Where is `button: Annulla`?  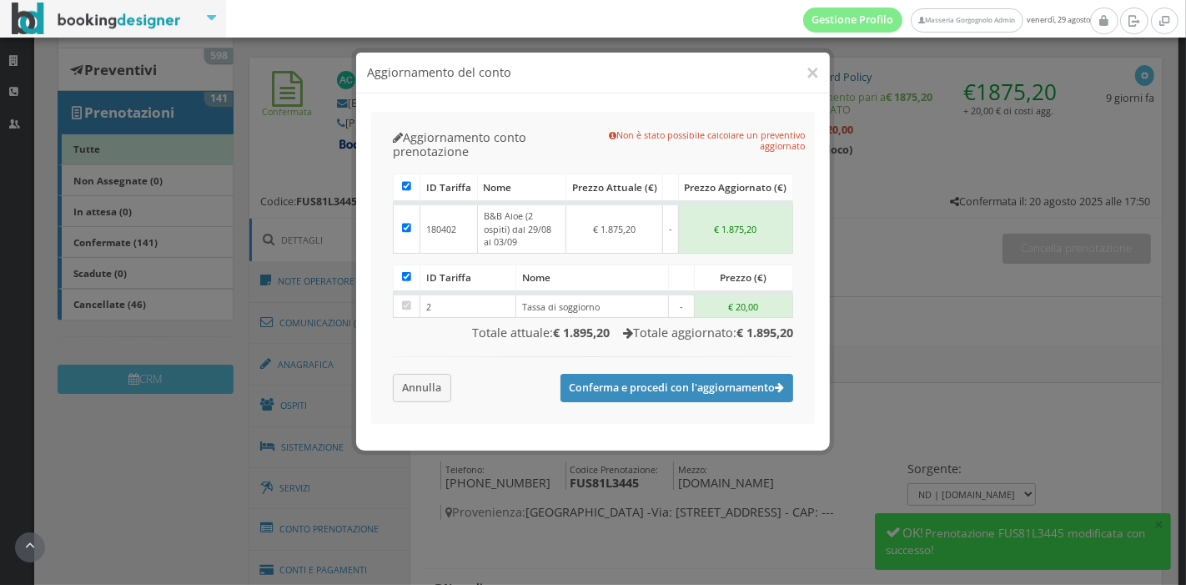
button: Annulla is located at coordinates (422, 387).